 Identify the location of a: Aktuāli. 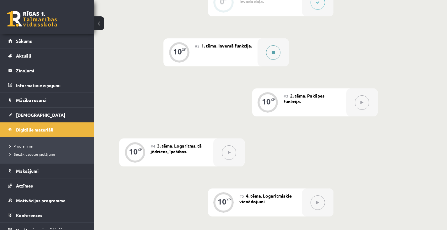
(47, 56).